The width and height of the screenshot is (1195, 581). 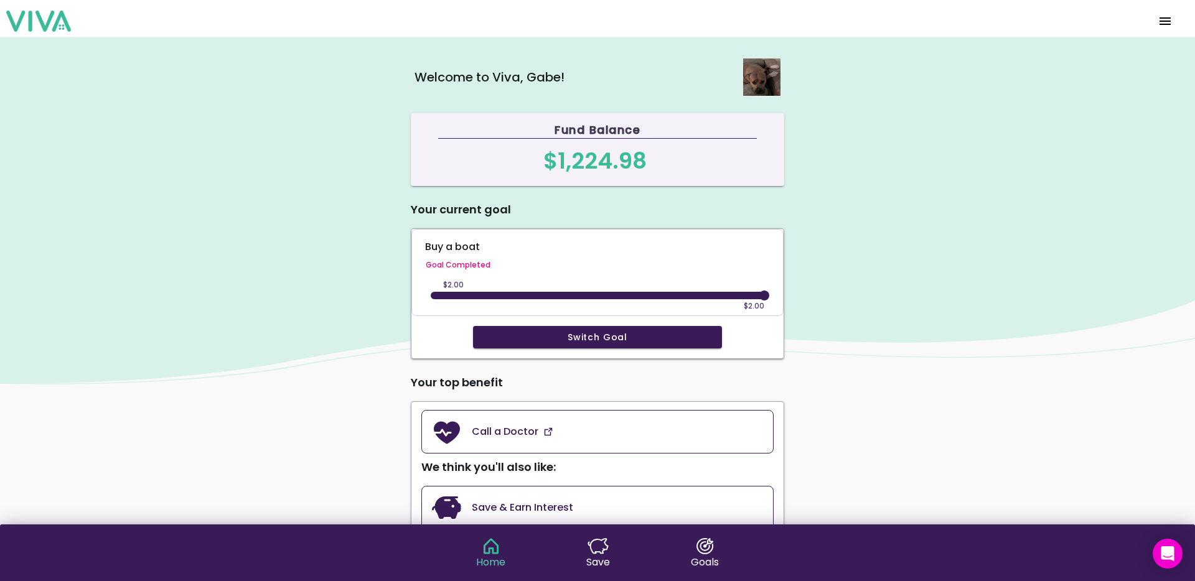 What do you see at coordinates (599, 265) in the screenshot?
I see `ion-text: Goal Completed` at bounding box center [599, 265].